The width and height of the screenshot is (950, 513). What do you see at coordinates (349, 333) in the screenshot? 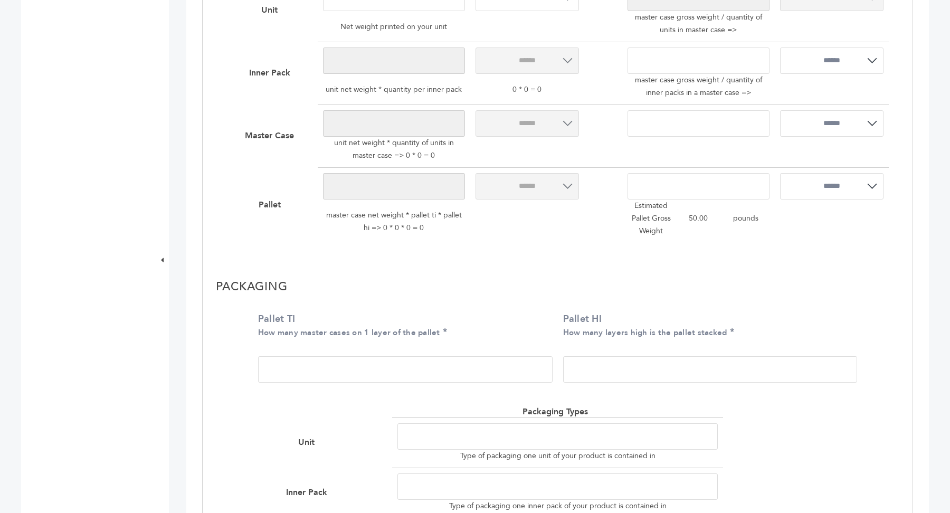
I see `small: How many master cases on 1 layer of the pallet` at bounding box center [349, 333].